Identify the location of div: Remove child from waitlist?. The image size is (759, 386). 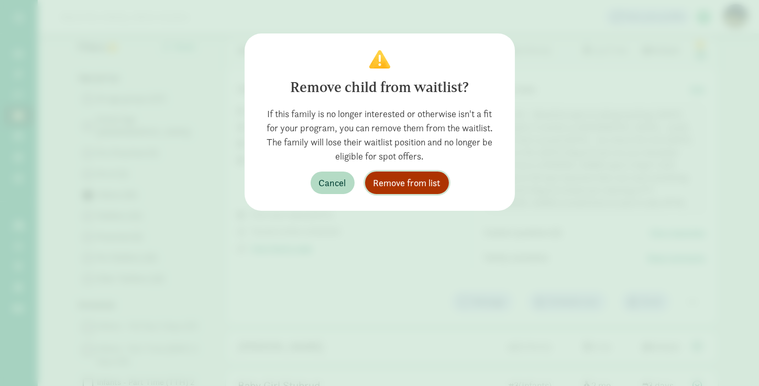
(380, 87).